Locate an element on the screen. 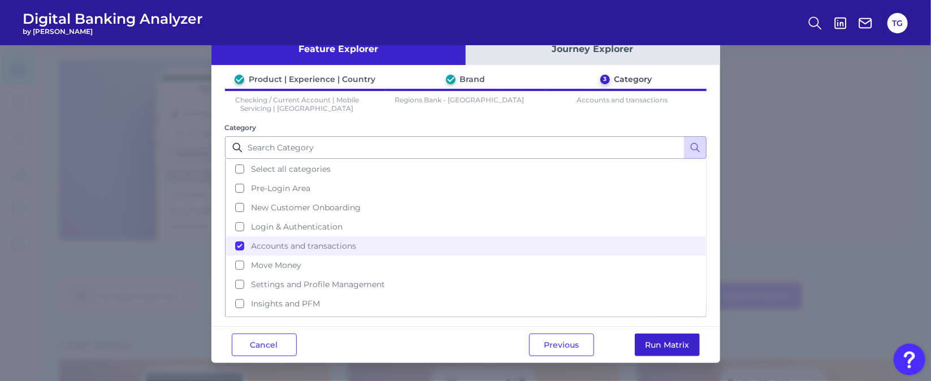 Image resolution: width=931 pixels, height=381 pixels. span: Digital Banking Analyzer is located at coordinates (113, 19).